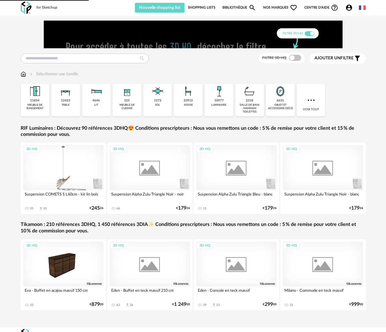  I want to click on a: BibliothèqueMagnify icon, so click(239, 8).